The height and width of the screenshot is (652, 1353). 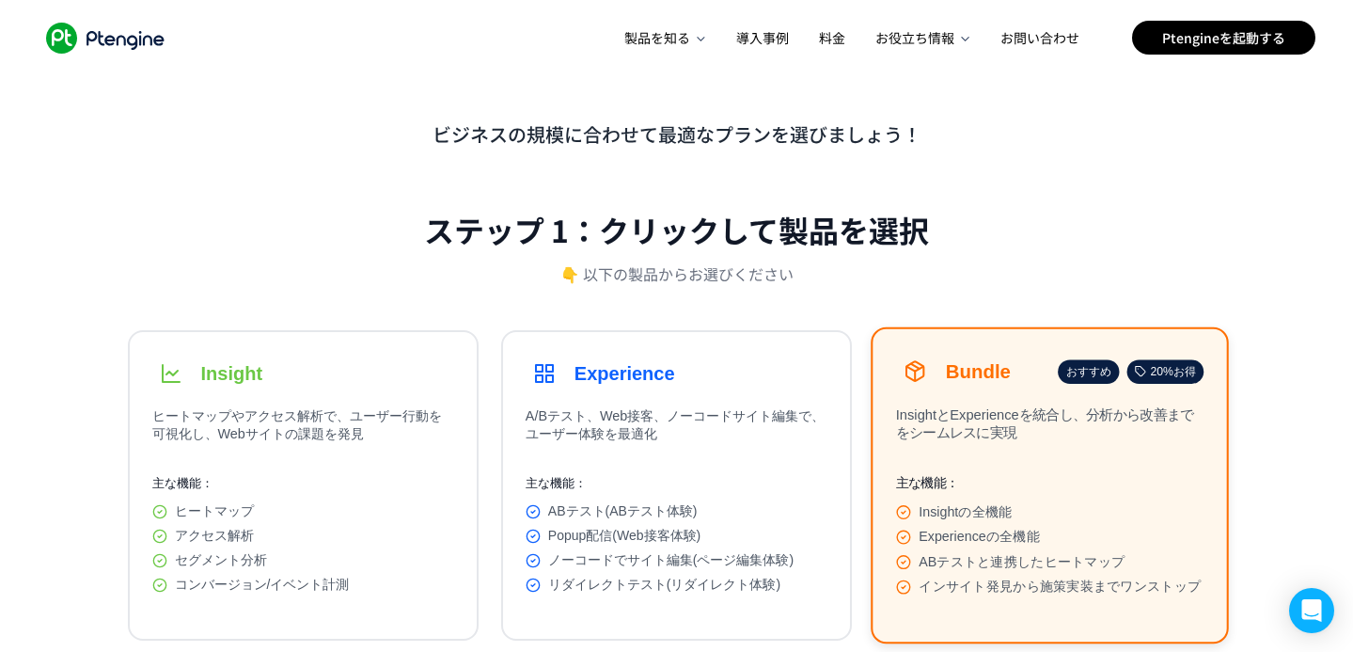 What do you see at coordinates (676, 485) in the screenshot?
I see `button: ExperienceA/Bテスト、Web接客、ノーコードサイト編集で、ユーザー体験を最適化主な機能：ABテスト(ABテスト体験)Popup配信(Web接客体験)ノーコードでサイト編集(ページ編集...` at bounding box center [676, 485].